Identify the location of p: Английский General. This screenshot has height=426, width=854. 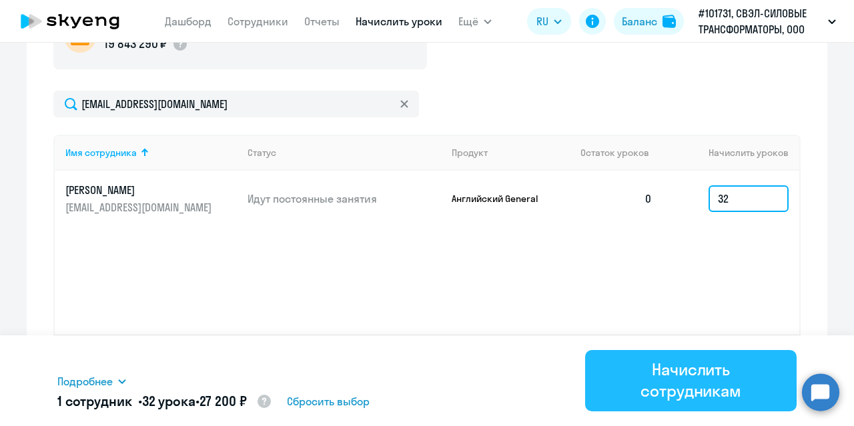
(502, 199).